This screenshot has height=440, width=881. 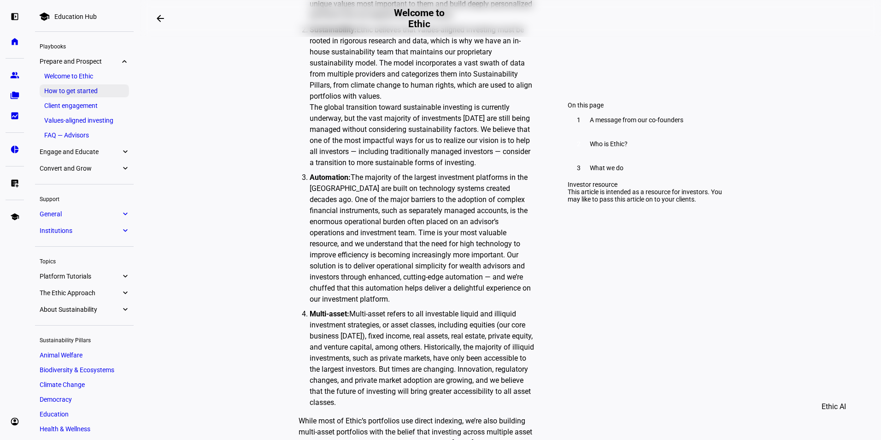 I want to click on a: FAQ — Advisors, so click(x=84, y=135).